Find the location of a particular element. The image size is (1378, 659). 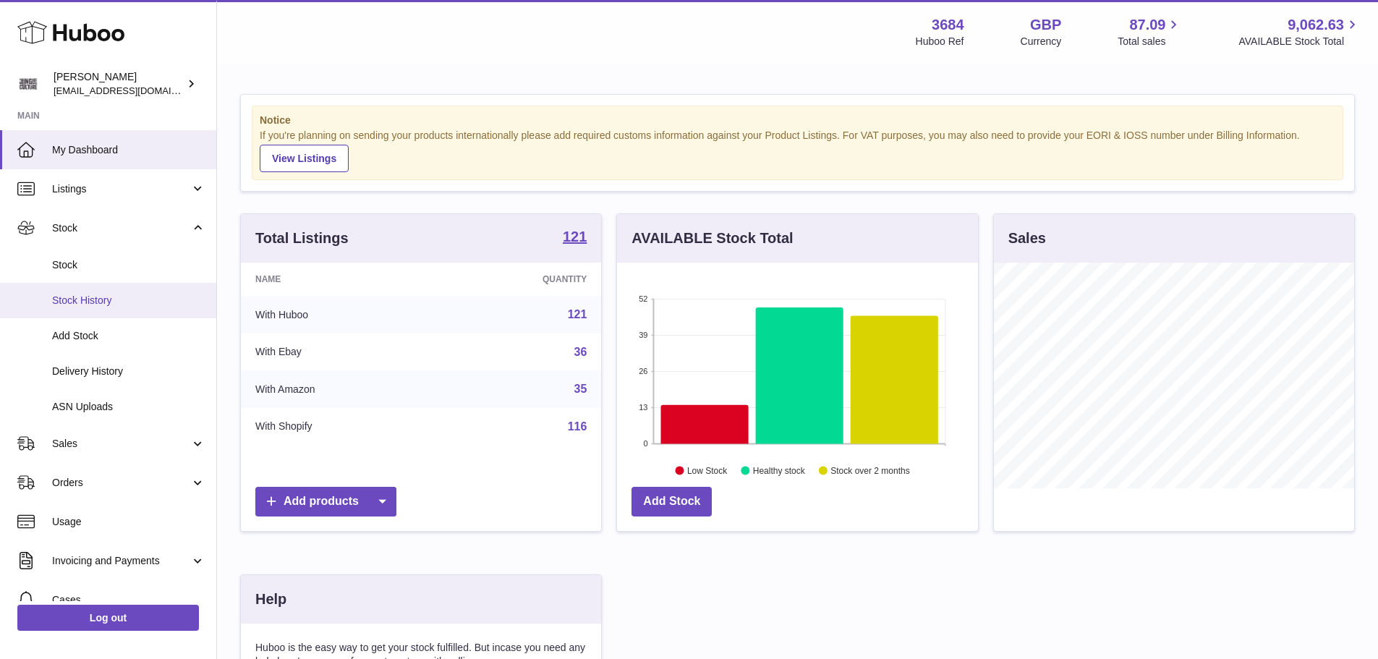

h3: Total Listings is located at coordinates (302, 238).